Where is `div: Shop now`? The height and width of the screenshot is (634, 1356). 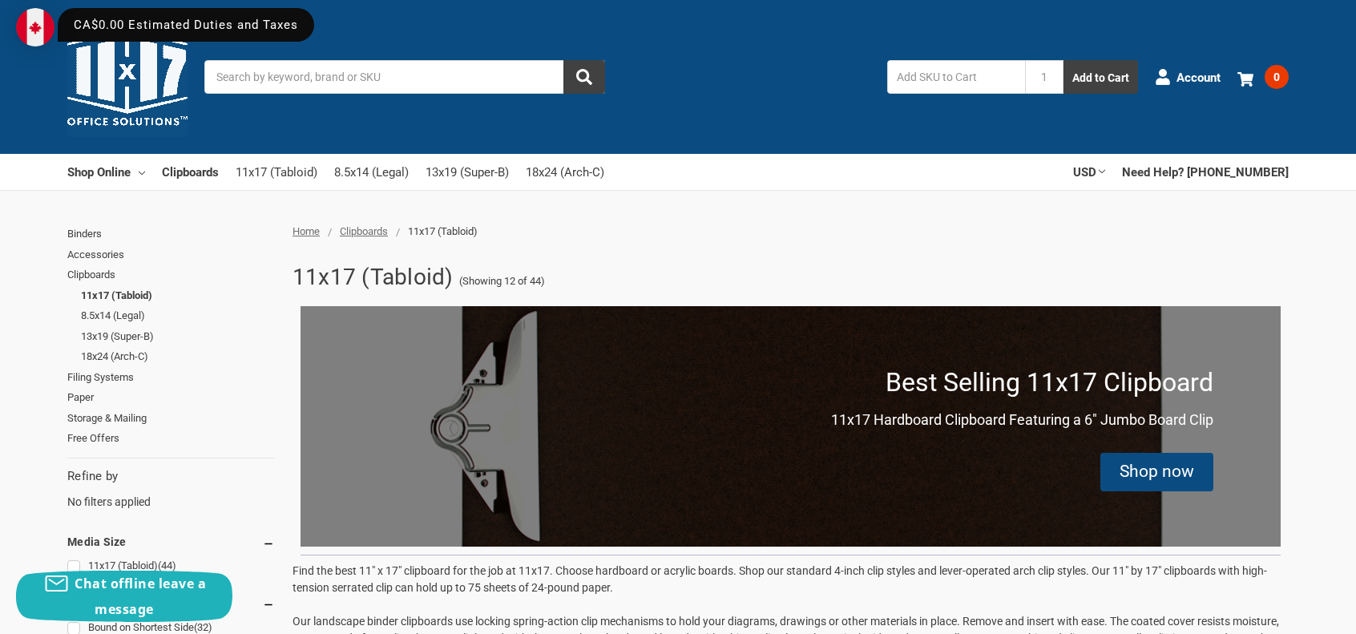
div: Shop now is located at coordinates (1157, 472).